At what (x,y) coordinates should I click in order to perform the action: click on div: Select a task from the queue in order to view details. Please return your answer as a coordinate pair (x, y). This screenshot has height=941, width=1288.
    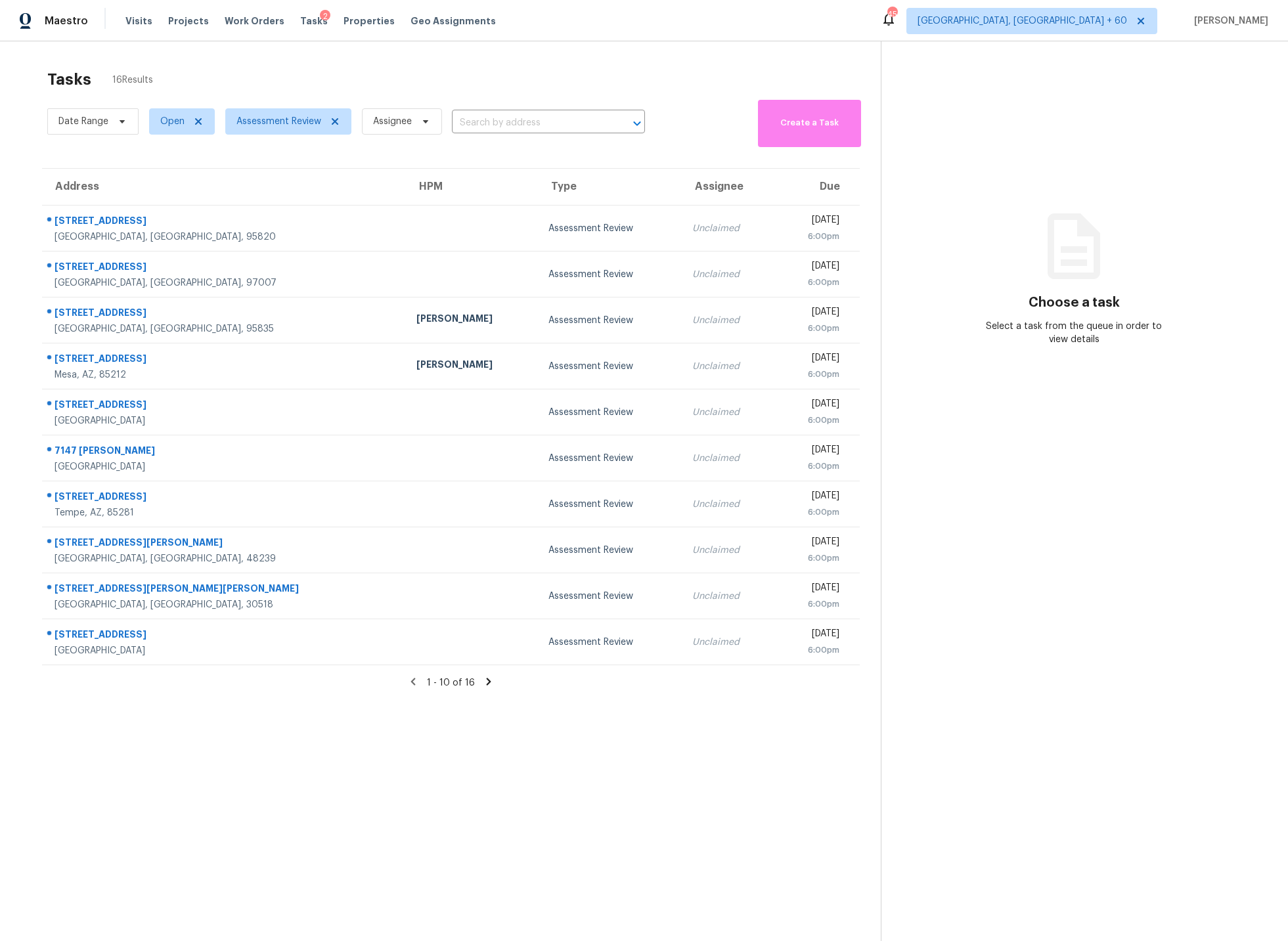
    Looking at the image, I should click on (1074, 333).